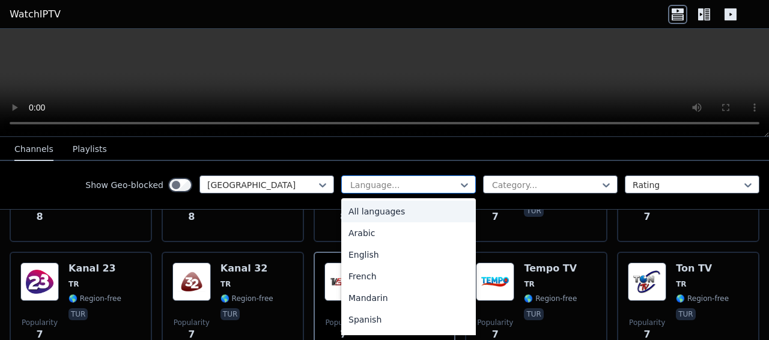  Describe the element at coordinates (192, 282) in the screenshot. I see `img: Kanal 32` at that location.